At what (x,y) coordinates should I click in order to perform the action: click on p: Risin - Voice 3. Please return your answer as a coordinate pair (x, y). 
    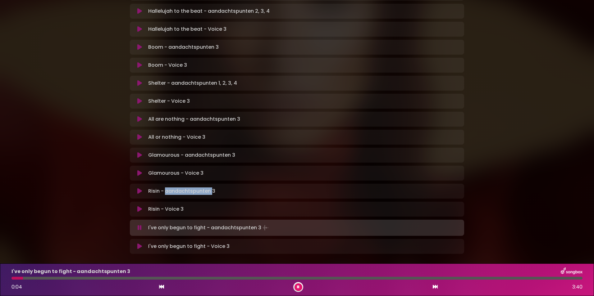
    Looking at the image, I should click on (166, 209).